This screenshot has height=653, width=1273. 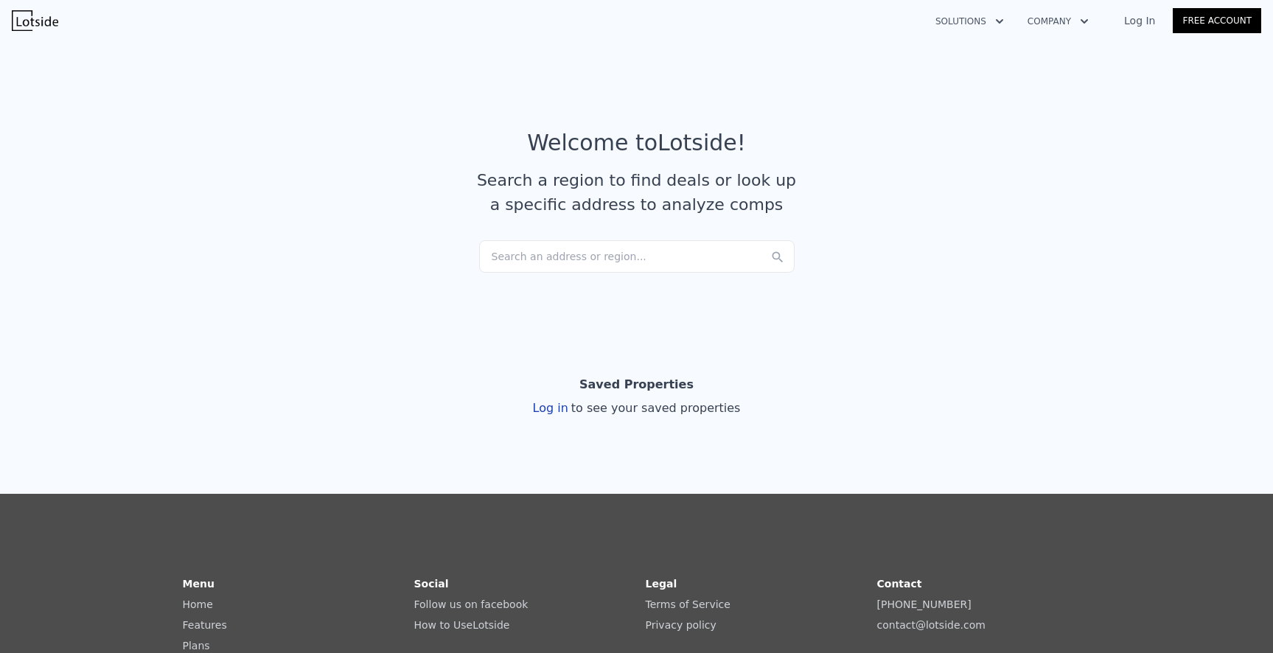 I want to click on button: Company, so click(x=1058, y=21).